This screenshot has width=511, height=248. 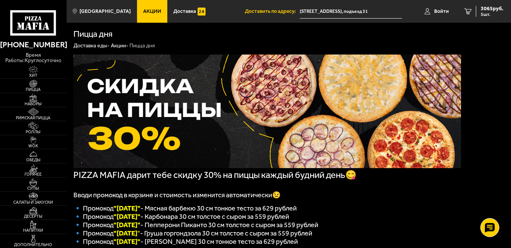 What do you see at coordinates (93, 34) in the screenshot?
I see `h1: Пицца дня` at bounding box center [93, 34].